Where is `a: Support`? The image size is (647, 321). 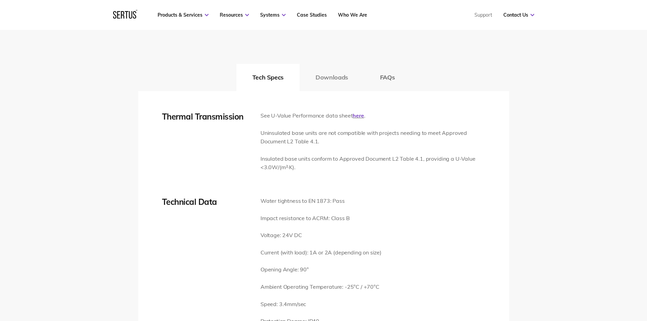
a: Support is located at coordinates (483, 15).